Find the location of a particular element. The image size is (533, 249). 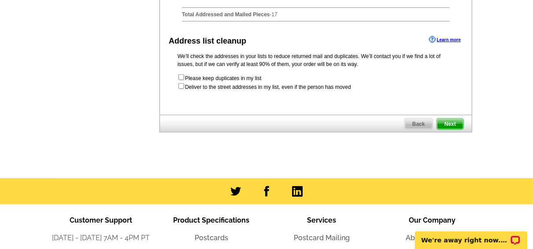

a: Learn more is located at coordinates (445, 40).